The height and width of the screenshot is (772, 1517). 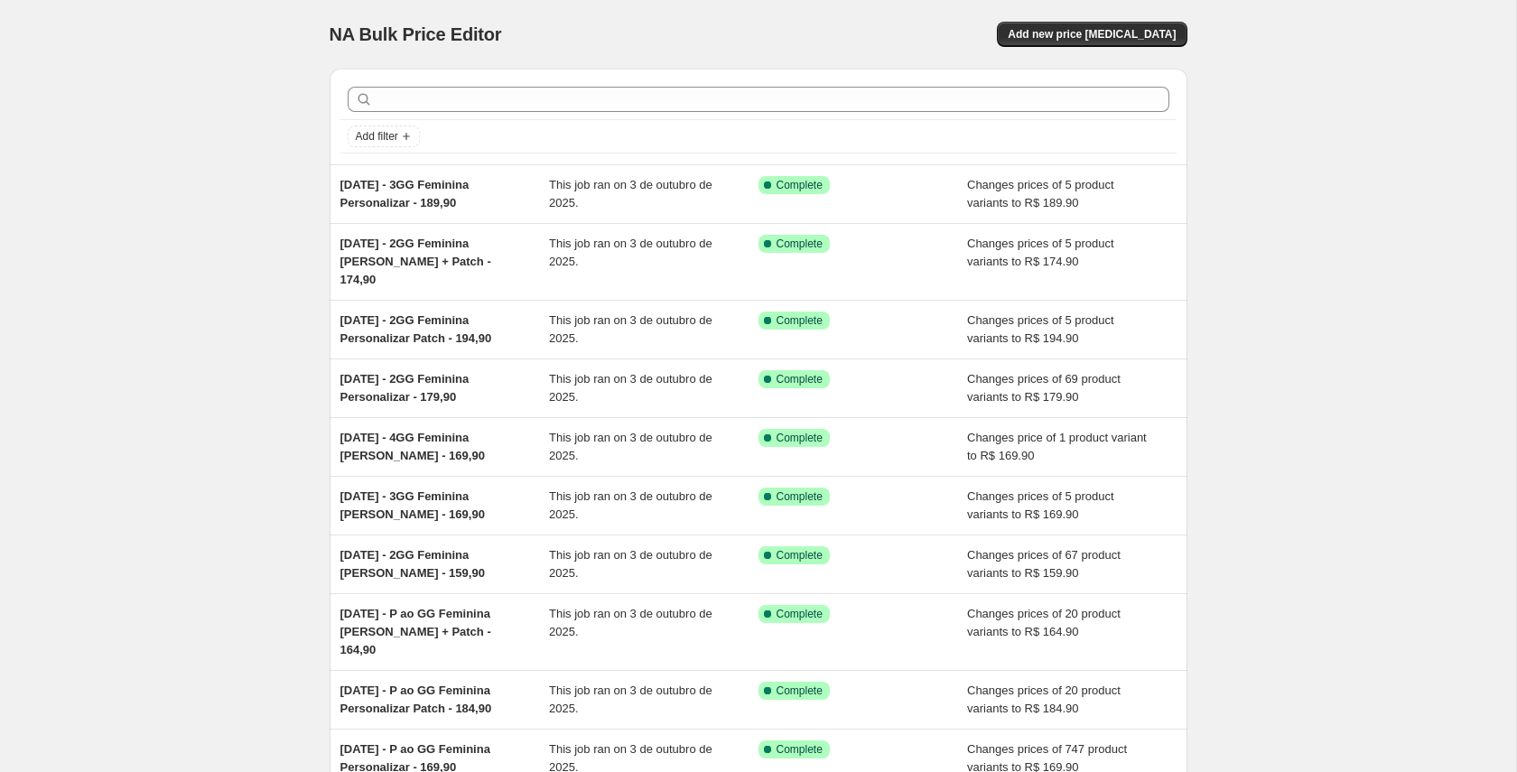 What do you see at coordinates (1044, 563) in the screenshot?
I see `span: Changes prices of 67 product variants to R$ 159.90` at bounding box center [1044, 563].